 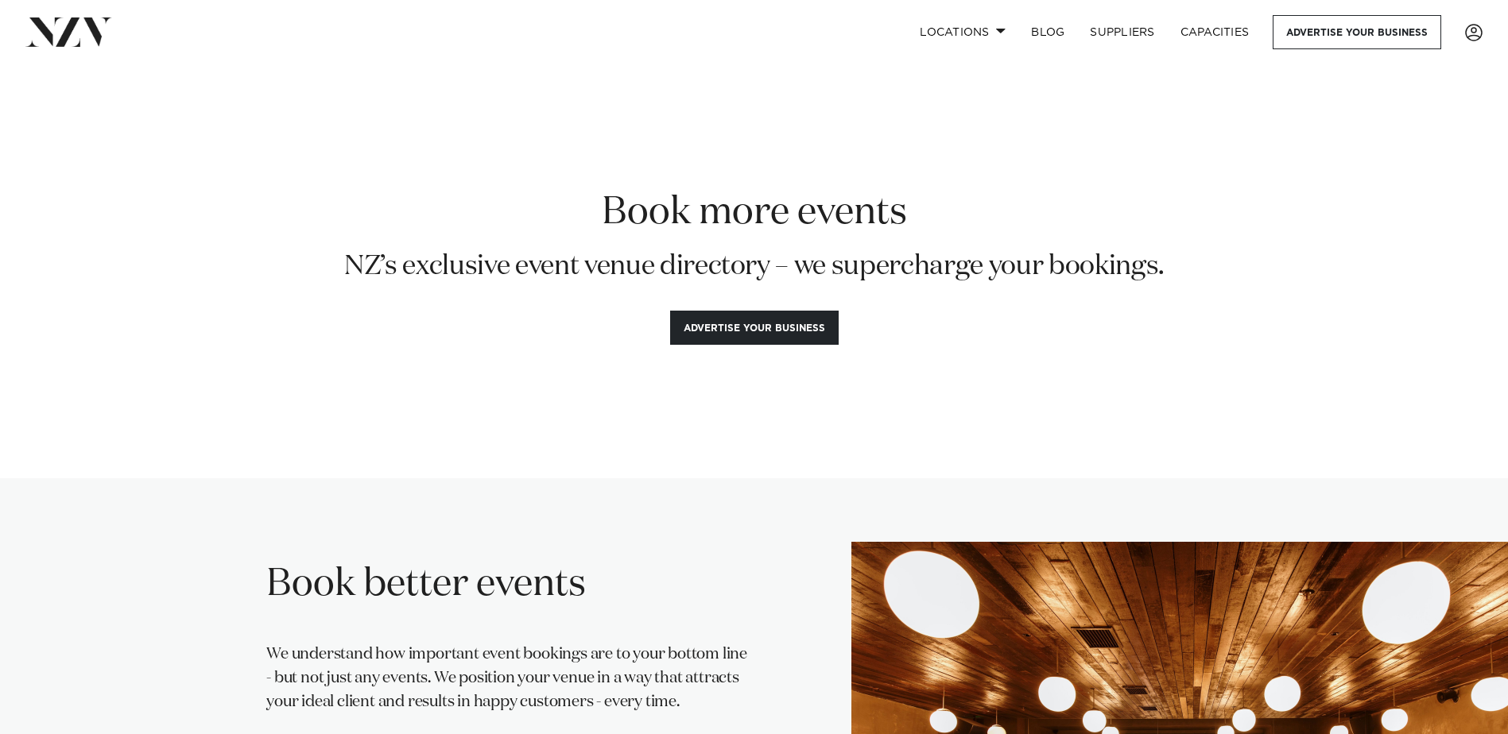 I want to click on p: NZ’s exclusive event venue directory – we supercharge your bookings., so click(x=754, y=266).